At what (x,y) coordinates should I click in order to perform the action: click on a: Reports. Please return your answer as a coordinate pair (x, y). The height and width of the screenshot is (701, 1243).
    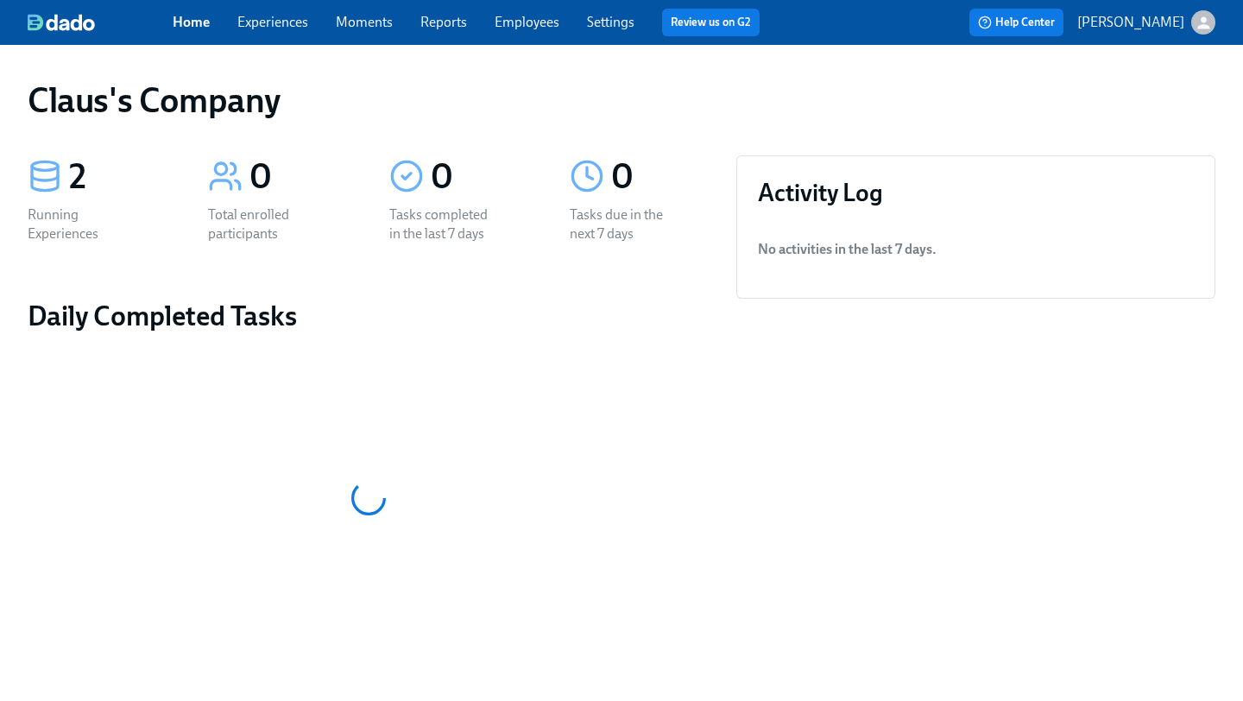
    Looking at the image, I should click on (444, 22).